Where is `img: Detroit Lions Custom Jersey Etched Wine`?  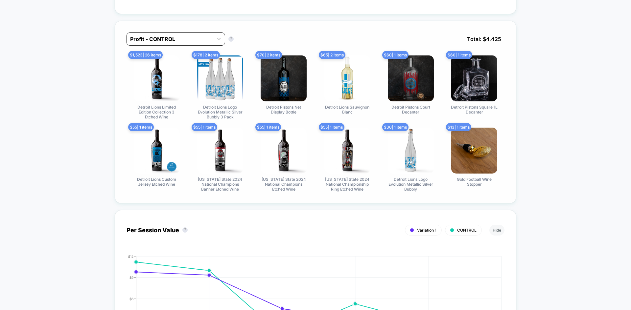
img: Detroit Lions Custom Jersey Etched Wine is located at coordinates (157, 151).